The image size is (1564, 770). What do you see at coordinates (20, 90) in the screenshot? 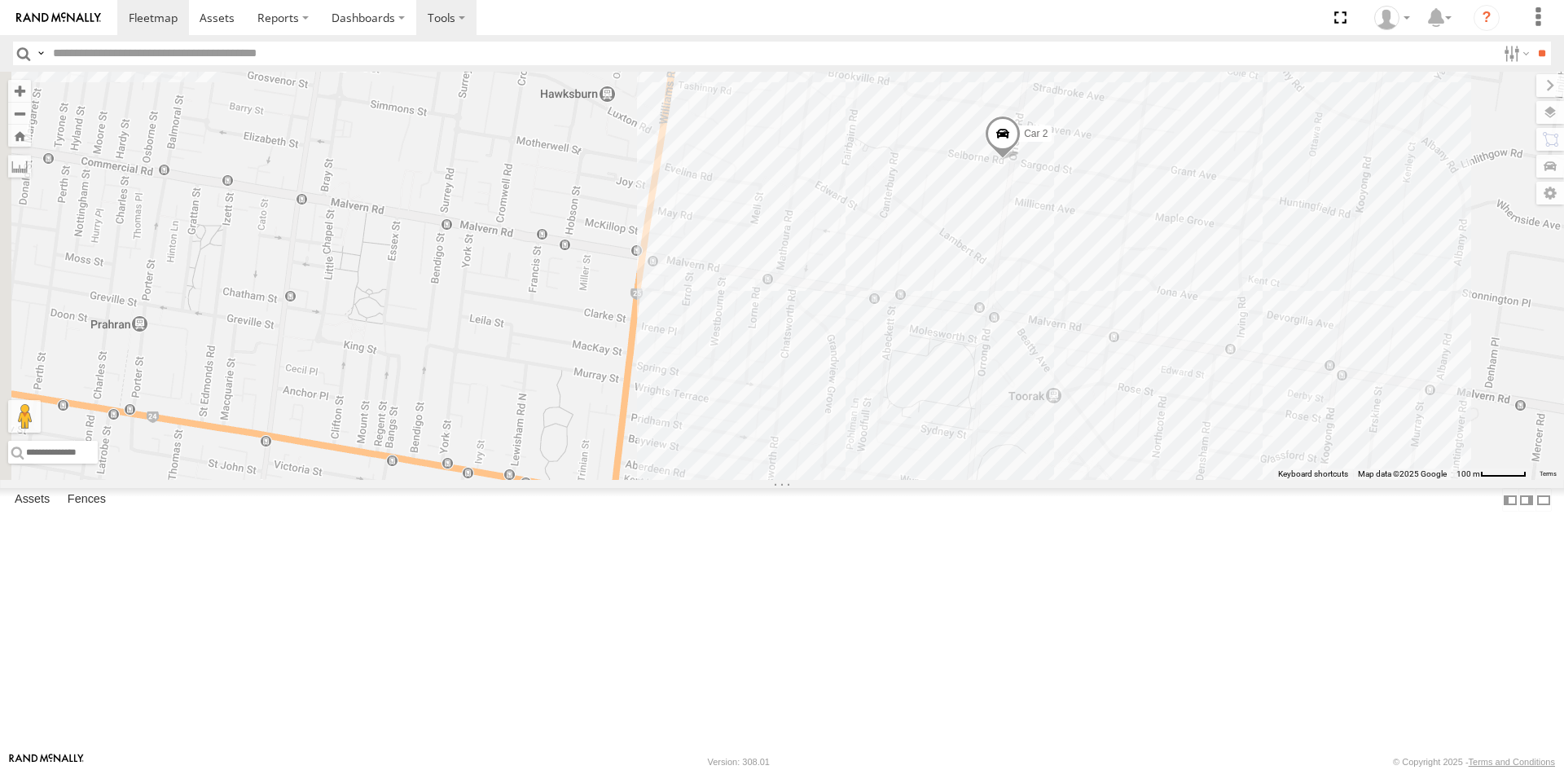
I see `button: Zoom in` at bounding box center [20, 90].